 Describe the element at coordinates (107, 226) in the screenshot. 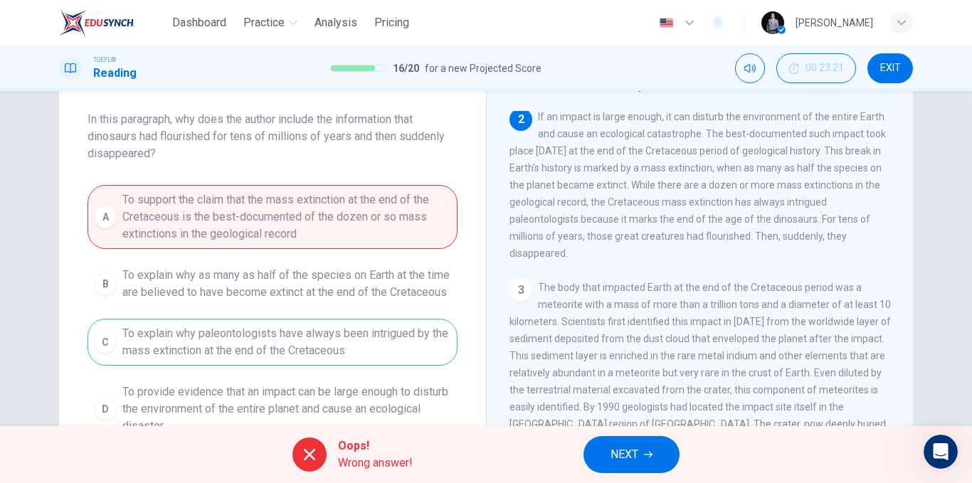

I see `div: Is that what you were looking for?` at that location.